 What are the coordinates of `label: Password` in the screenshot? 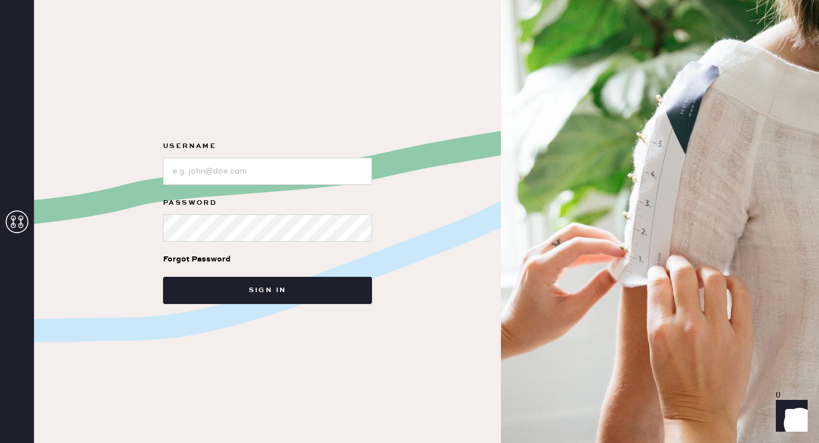 It's located at (267, 203).